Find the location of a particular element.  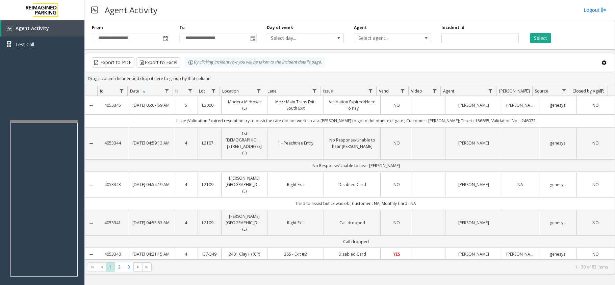

a: 4053343 is located at coordinates (112, 184).